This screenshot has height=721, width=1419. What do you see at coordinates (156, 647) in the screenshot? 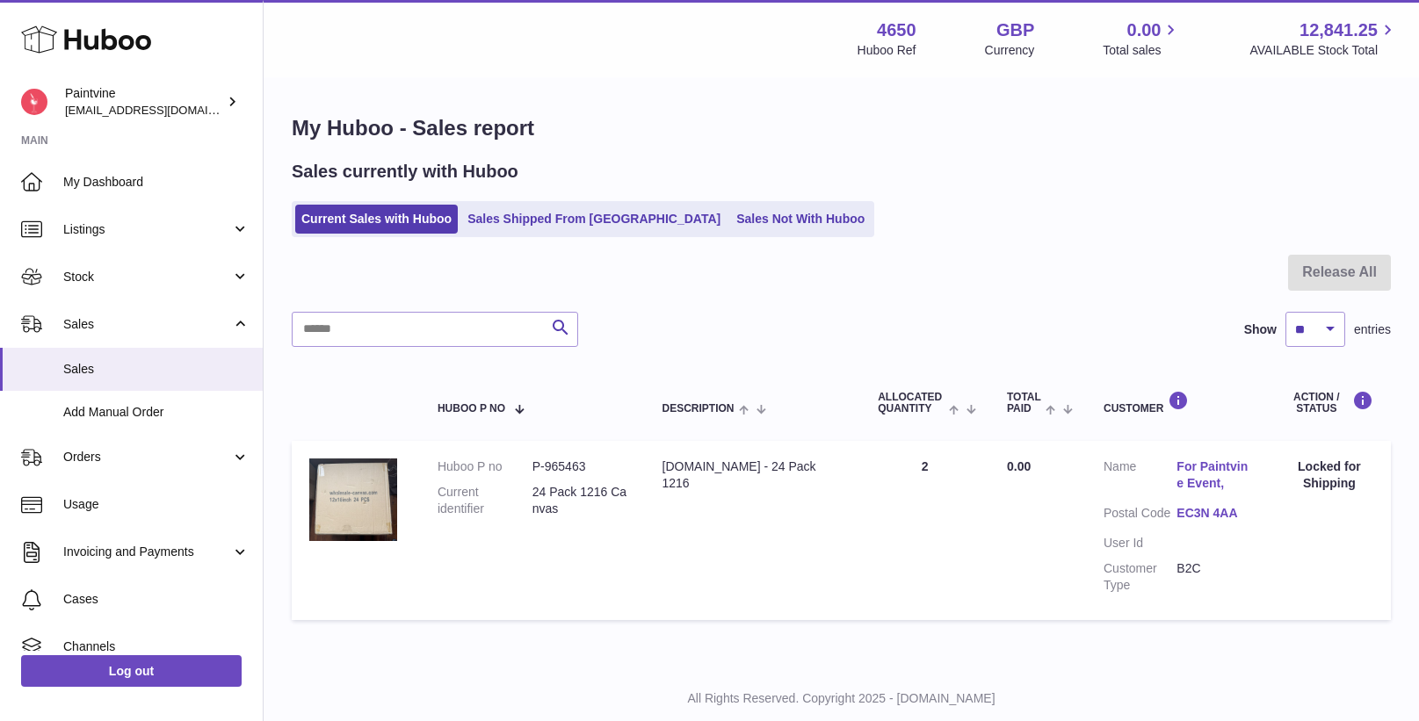
I see `span: Channels` at bounding box center [156, 647].